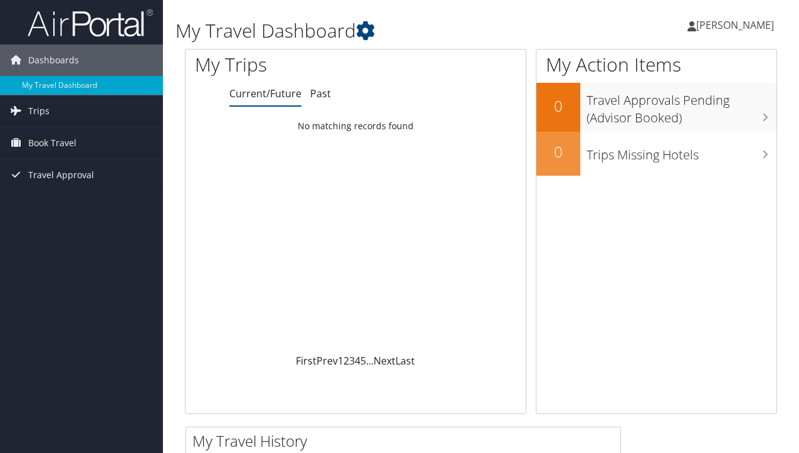 This screenshot has height=453, width=799. I want to click on a: 3, so click(352, 360).